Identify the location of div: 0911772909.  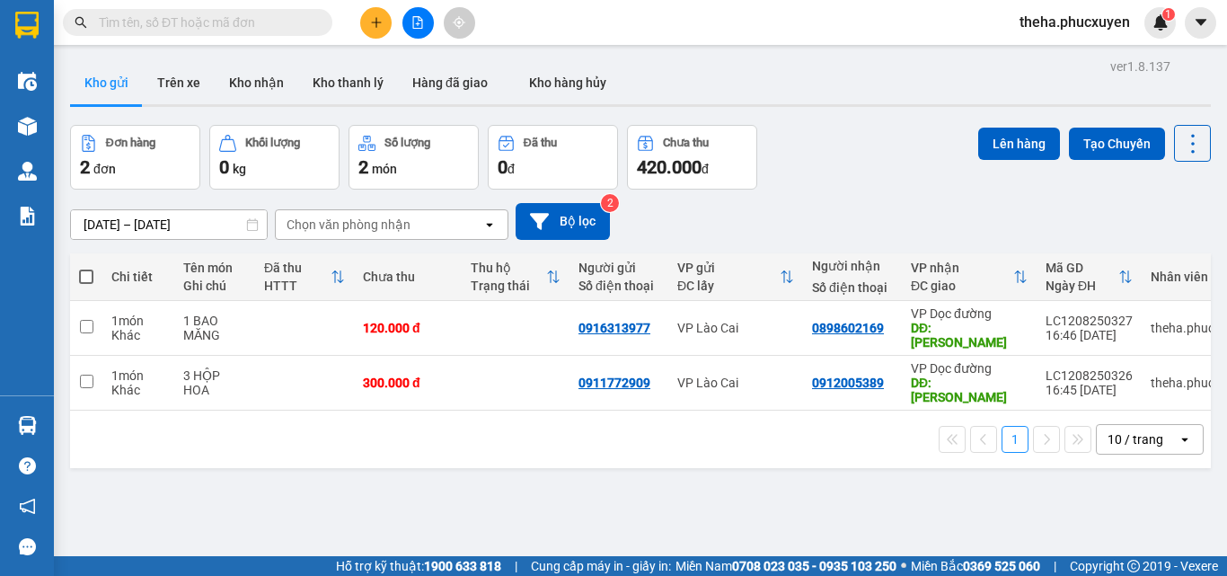
(615, 383).